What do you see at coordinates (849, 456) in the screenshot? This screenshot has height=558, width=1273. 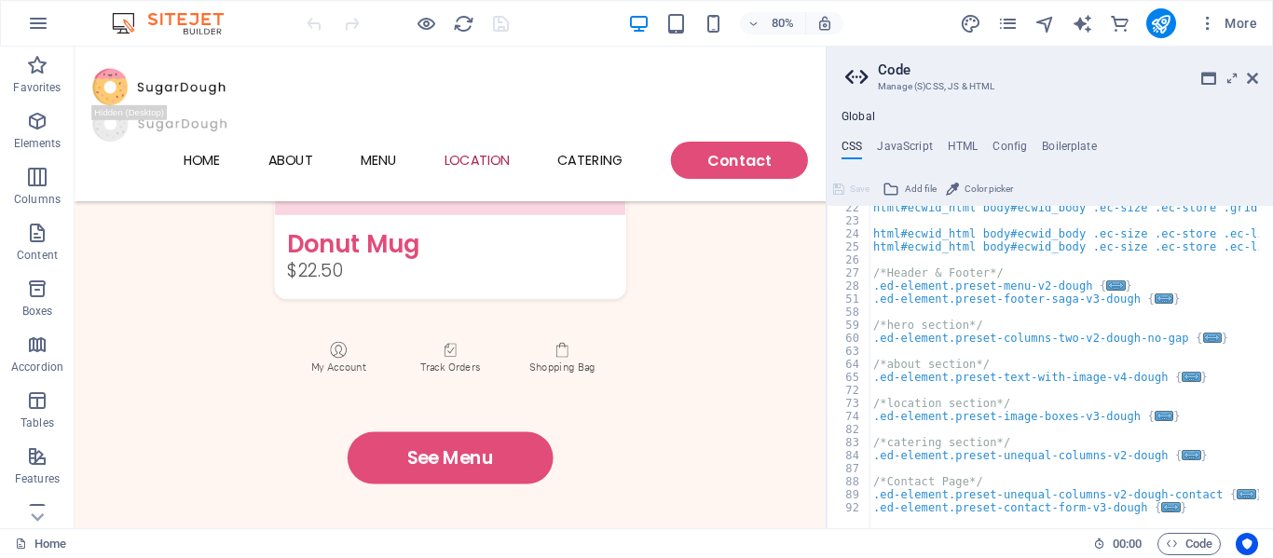 I see `div: 84` at bounding box center [849, 456].